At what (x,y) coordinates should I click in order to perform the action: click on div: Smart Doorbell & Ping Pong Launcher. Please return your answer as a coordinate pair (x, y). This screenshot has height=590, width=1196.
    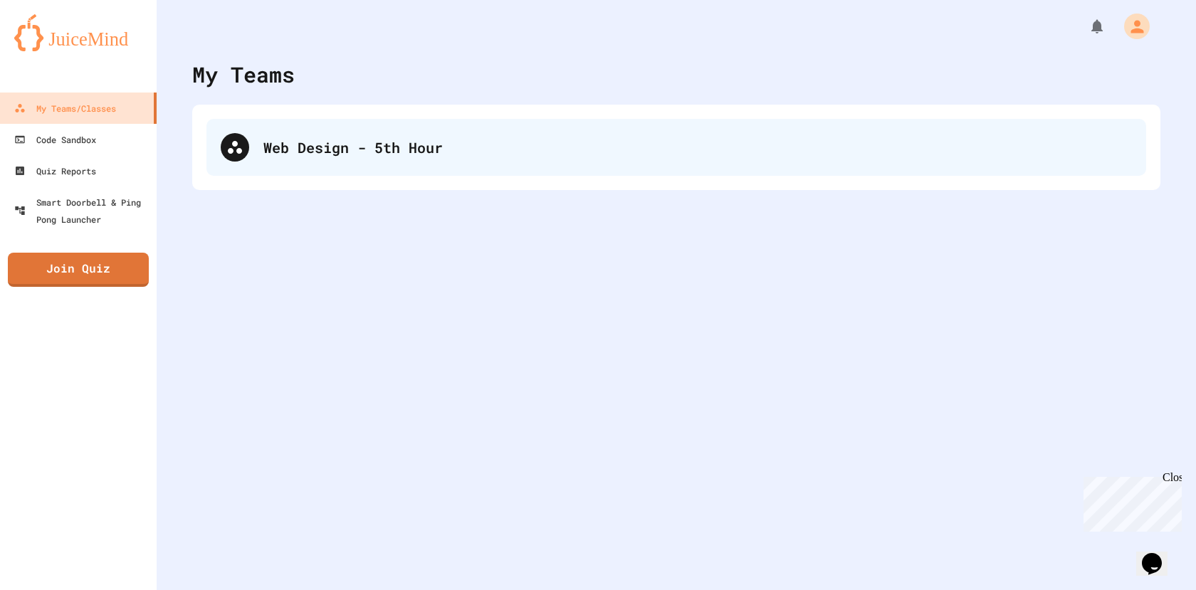
    Looking at the image, I should click on (83, 211).